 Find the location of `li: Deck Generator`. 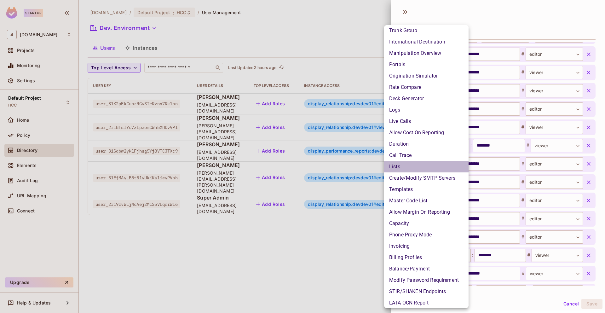

li: Deck Generator is located at coordinates (426, 99).